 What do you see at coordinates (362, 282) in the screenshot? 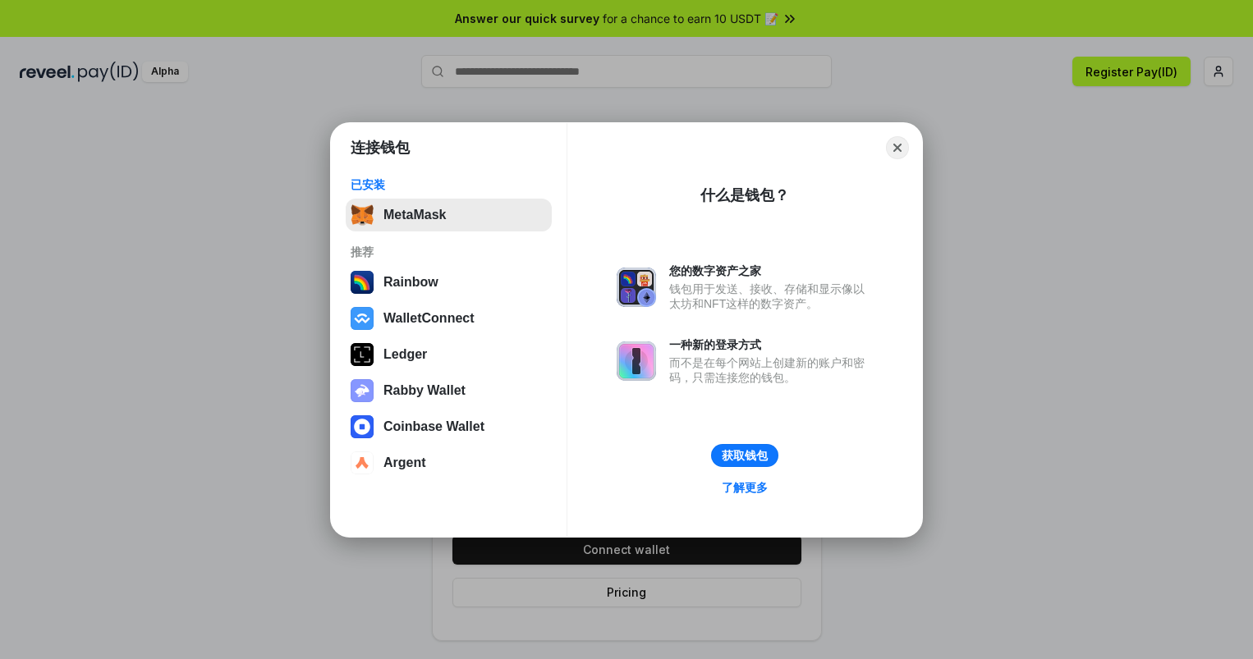
I see `img: svg+xml,%3Csvg%20width%3D%22120%22%20height%3D%22120%22%20viewBox%3D%220%200%20120%20120%22%20fil...` at bounding box center [362, 282].